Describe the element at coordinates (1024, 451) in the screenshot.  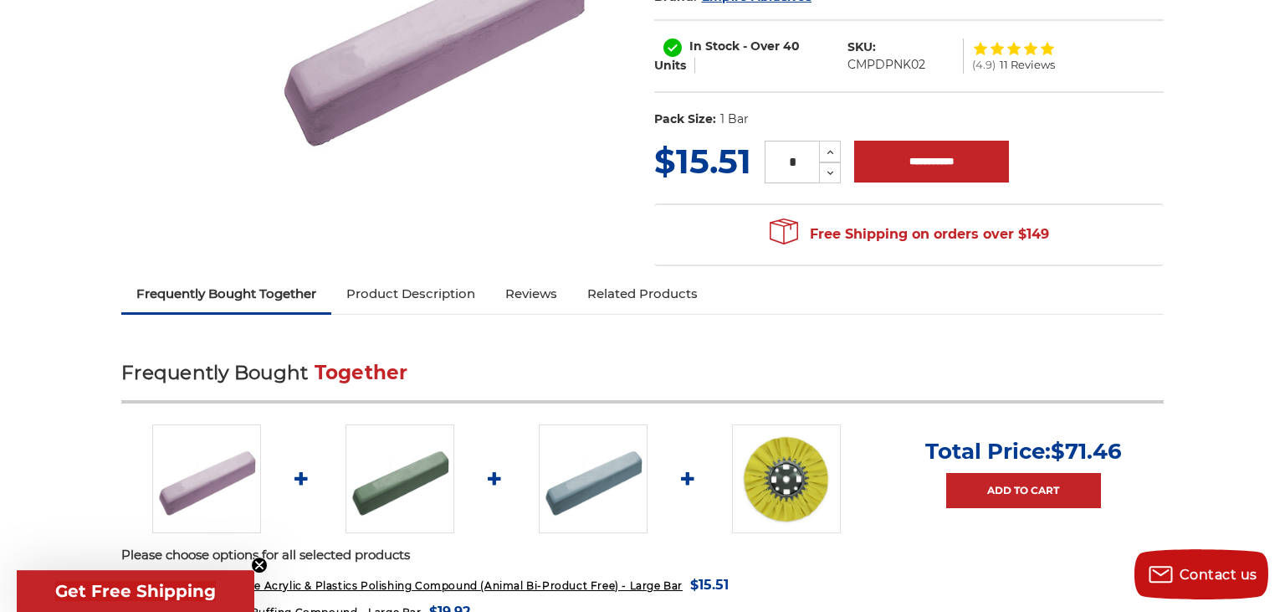
I see `p: Total Price:` at that location.